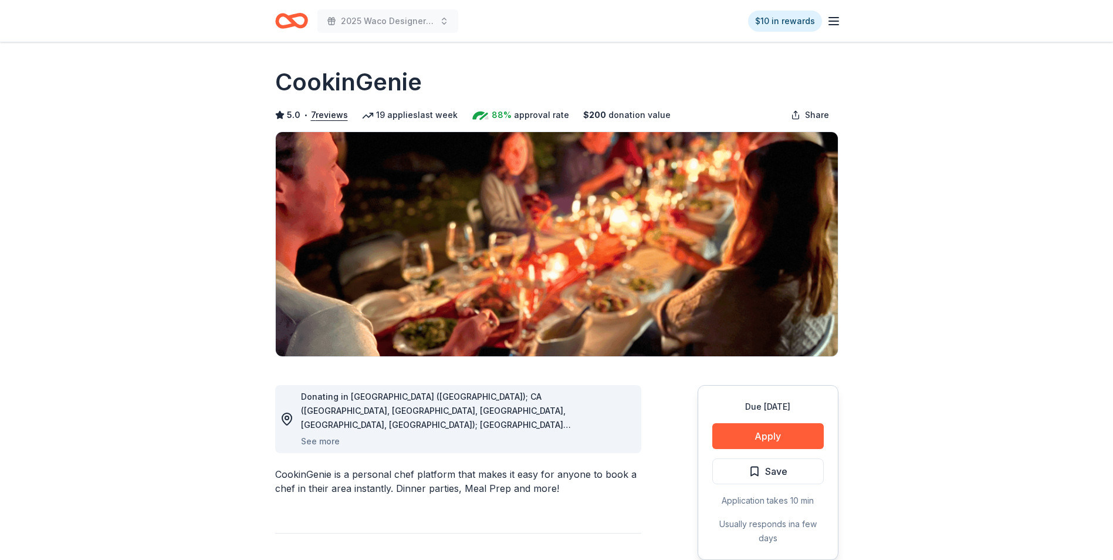 The width and height of the screenshot is (1113, 560). I want to click on button: 2025 Waco Designer Purse BIngo, so click(388, 21).